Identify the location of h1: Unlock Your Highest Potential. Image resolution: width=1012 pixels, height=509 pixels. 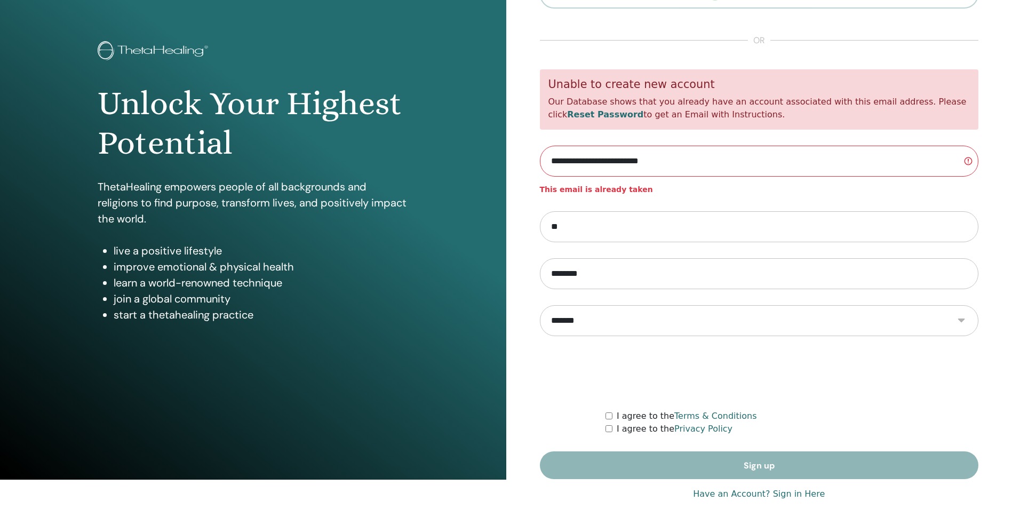
(253, 123).